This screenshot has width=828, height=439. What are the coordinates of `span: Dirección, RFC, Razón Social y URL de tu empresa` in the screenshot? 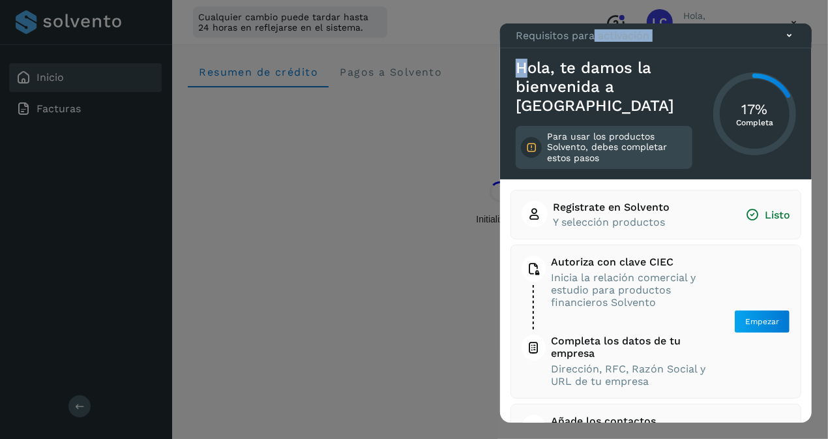 It's located at (630, 375).